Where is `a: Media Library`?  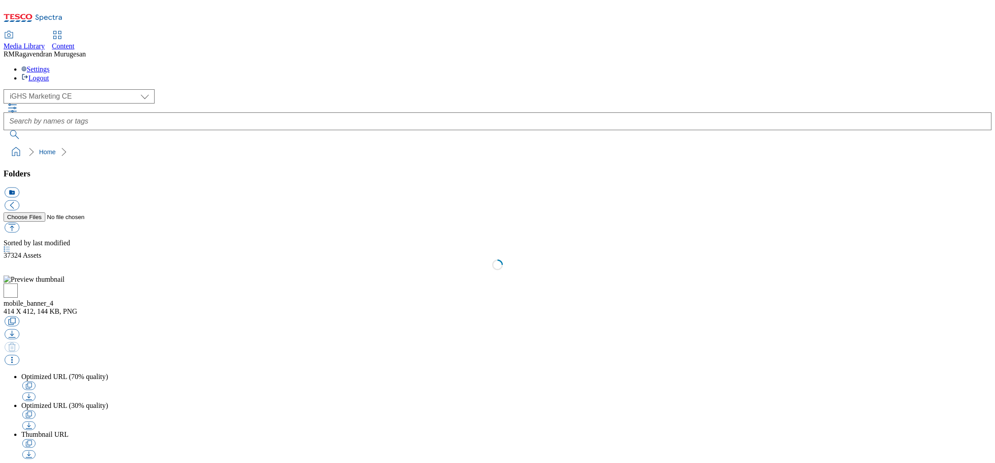
a: Media Library is located at coordinates (24, 41).